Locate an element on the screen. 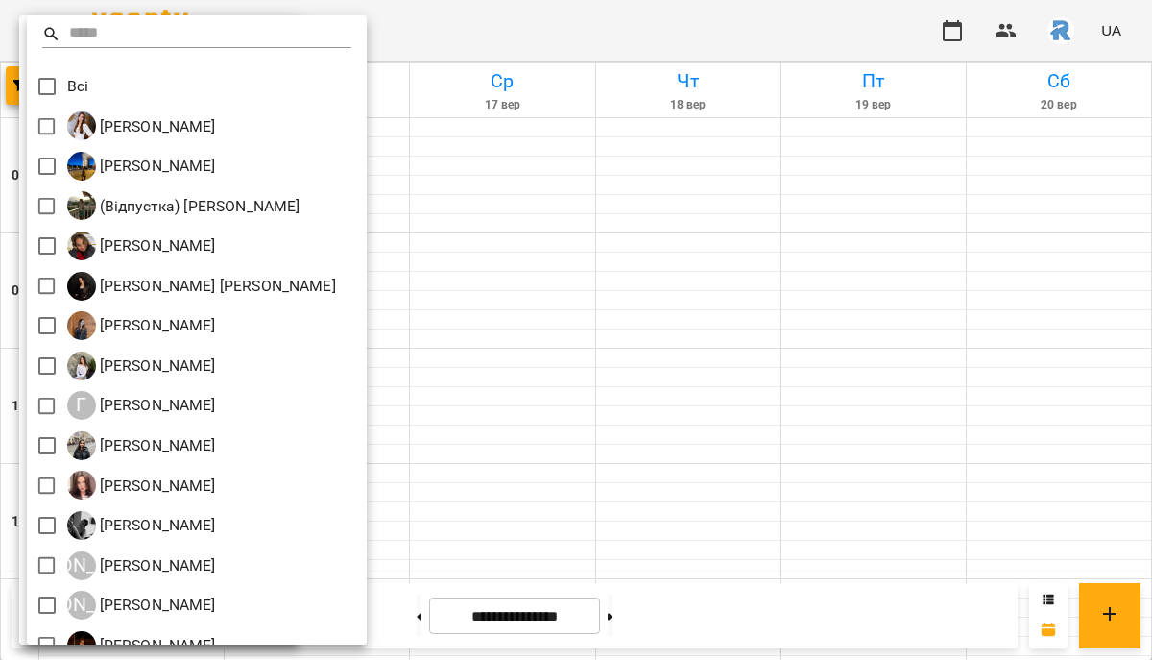  div: Калашник Анастасія Володимирівна is located at coordinates (141, 485).